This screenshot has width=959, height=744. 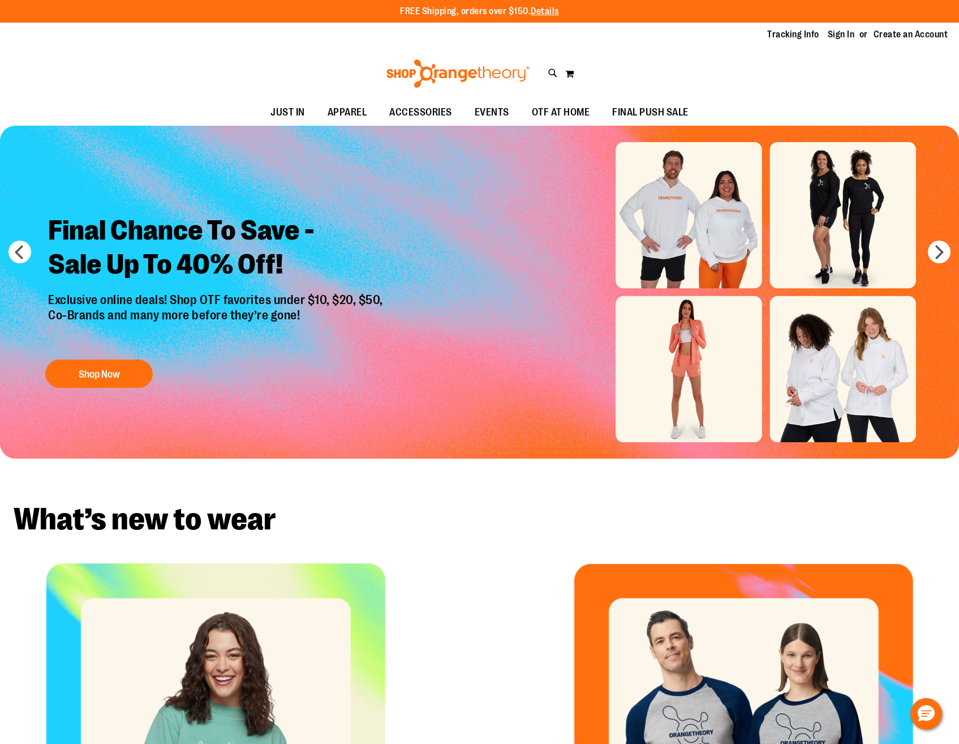 I want to click on a: EVENTS, so click(x=492, y=113).